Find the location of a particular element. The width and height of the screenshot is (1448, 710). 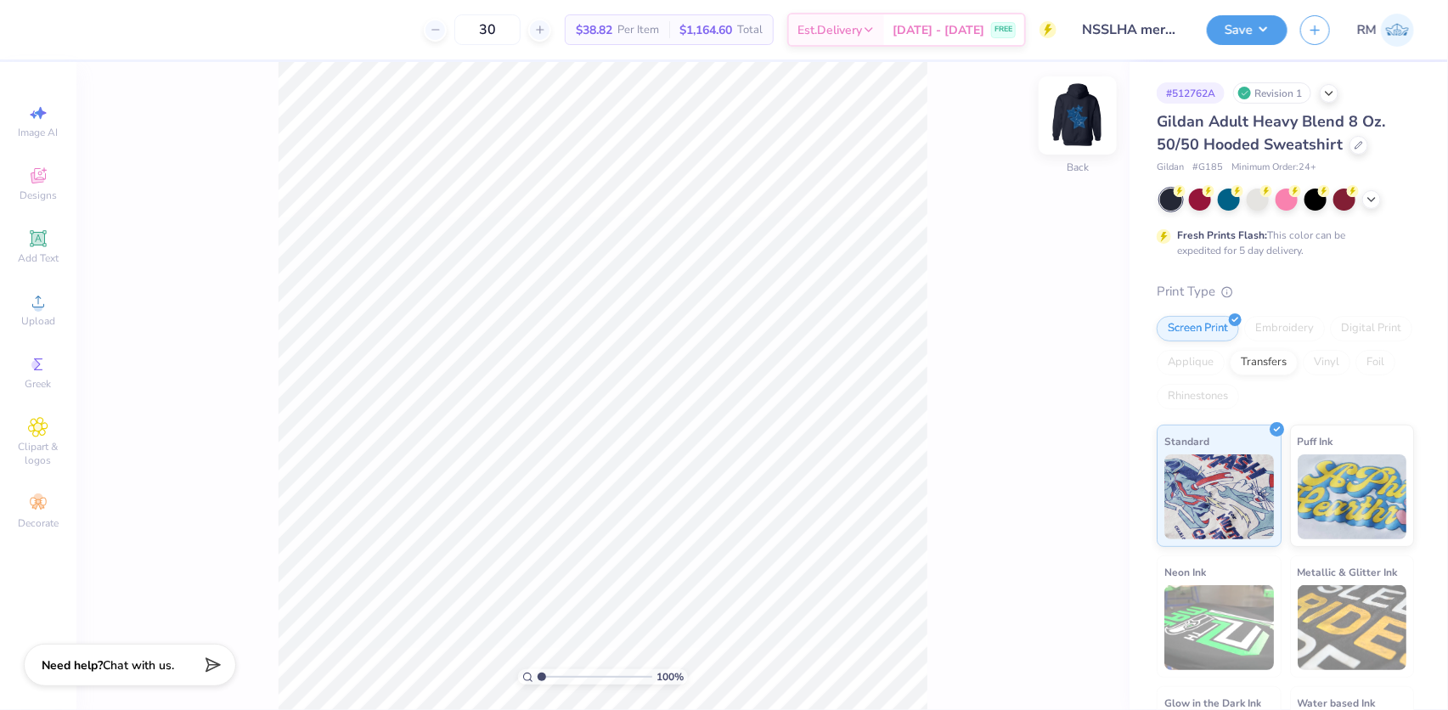

div: Applique is located at coordinates (1191, 363).